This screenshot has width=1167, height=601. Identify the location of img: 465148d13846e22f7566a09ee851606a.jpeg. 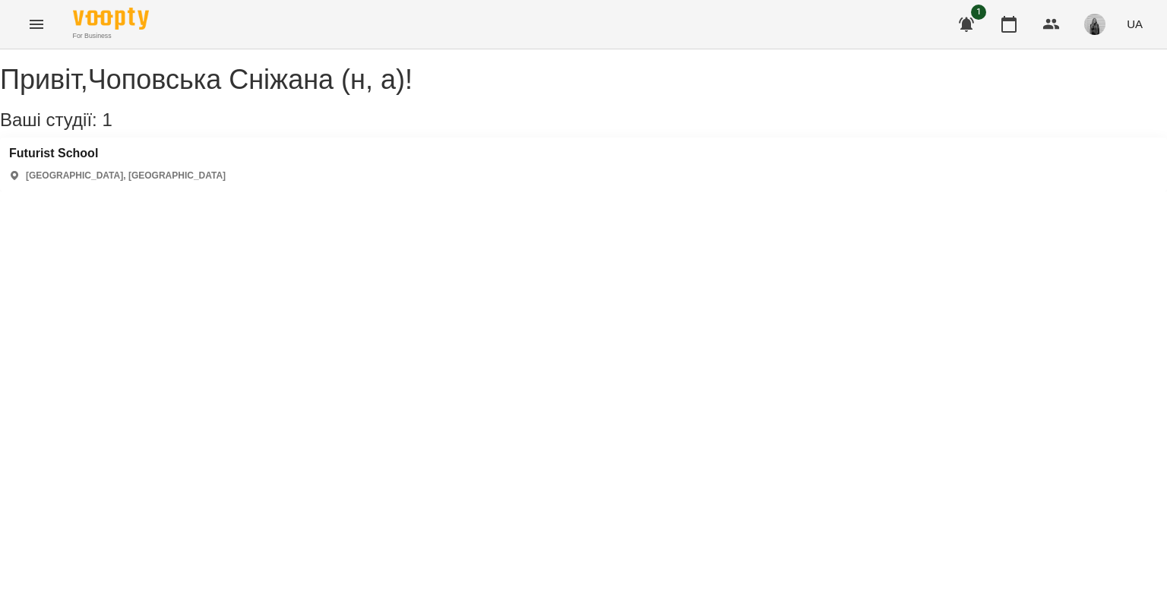
(1095, 24).